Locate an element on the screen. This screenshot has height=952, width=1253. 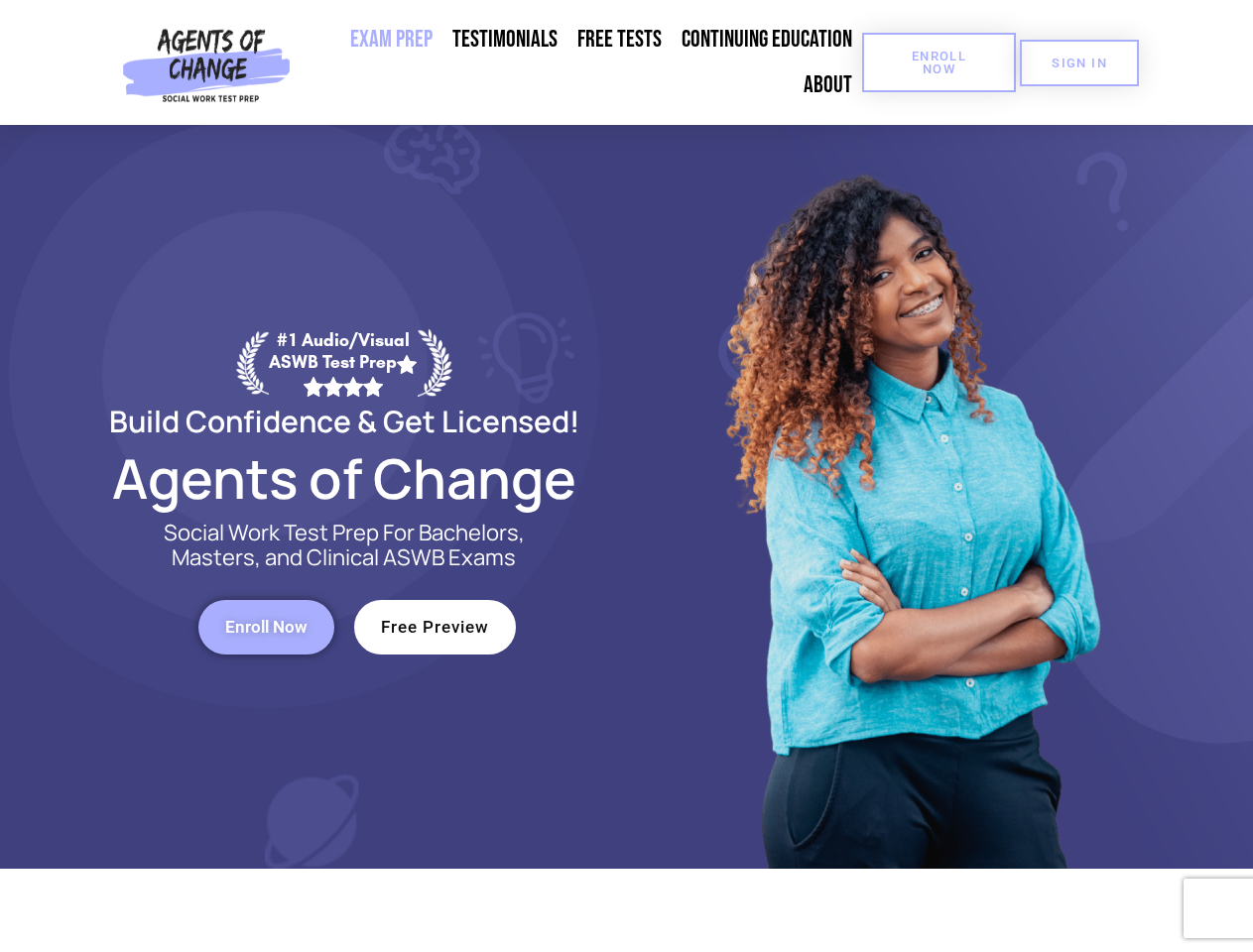
a: SIGN IN is located at coordinates (1080, 63).